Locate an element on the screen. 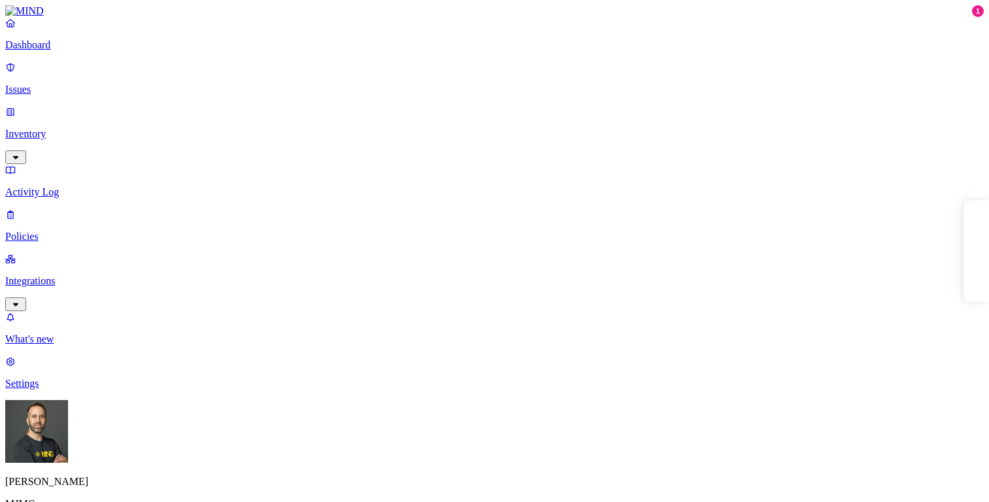 The image size is (989, 502). a: Policies is located at coordinates (495, 226).